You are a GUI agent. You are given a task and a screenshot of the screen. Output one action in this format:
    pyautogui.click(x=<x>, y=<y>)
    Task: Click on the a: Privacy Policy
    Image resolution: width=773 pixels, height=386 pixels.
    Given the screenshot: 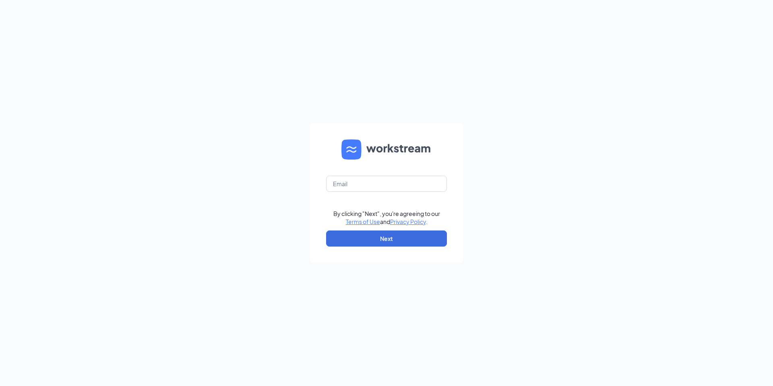 What is the action you would take?
    pyautogui.click(x=408, y=221)
    